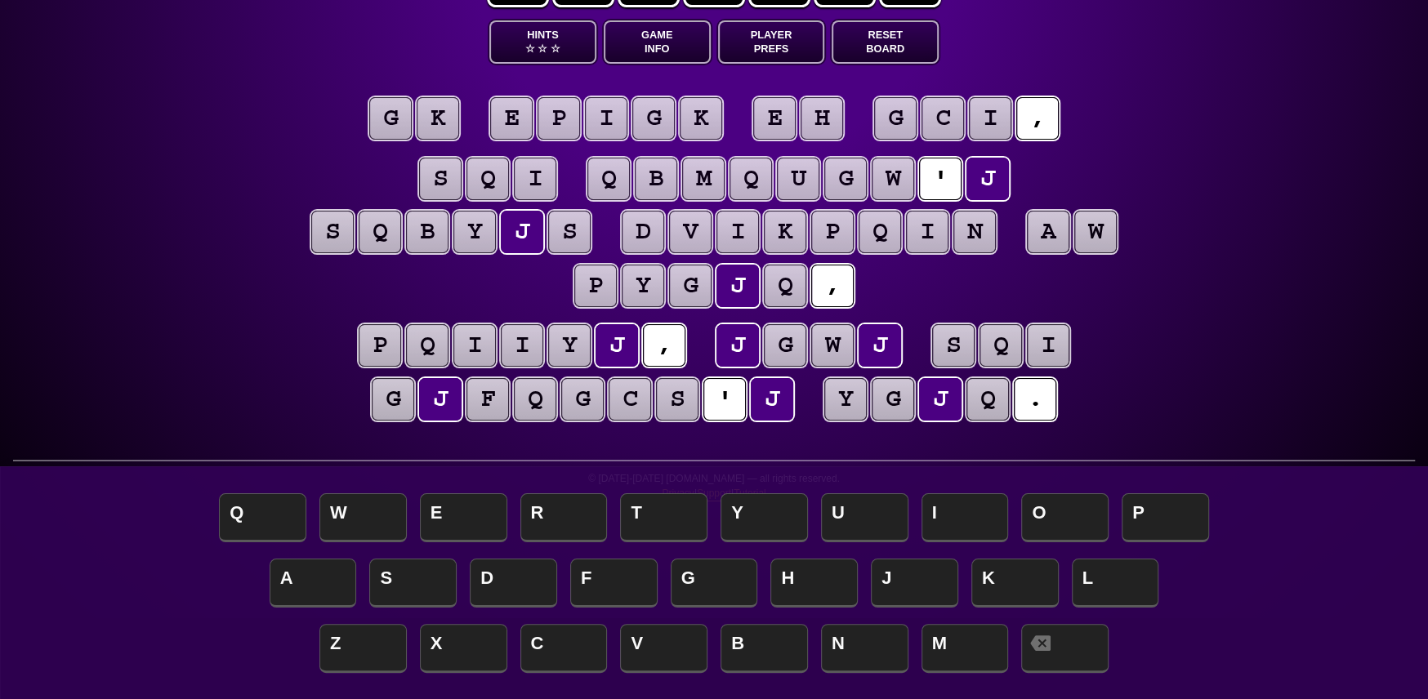  I want to click on span: P, so click(1165, 518).